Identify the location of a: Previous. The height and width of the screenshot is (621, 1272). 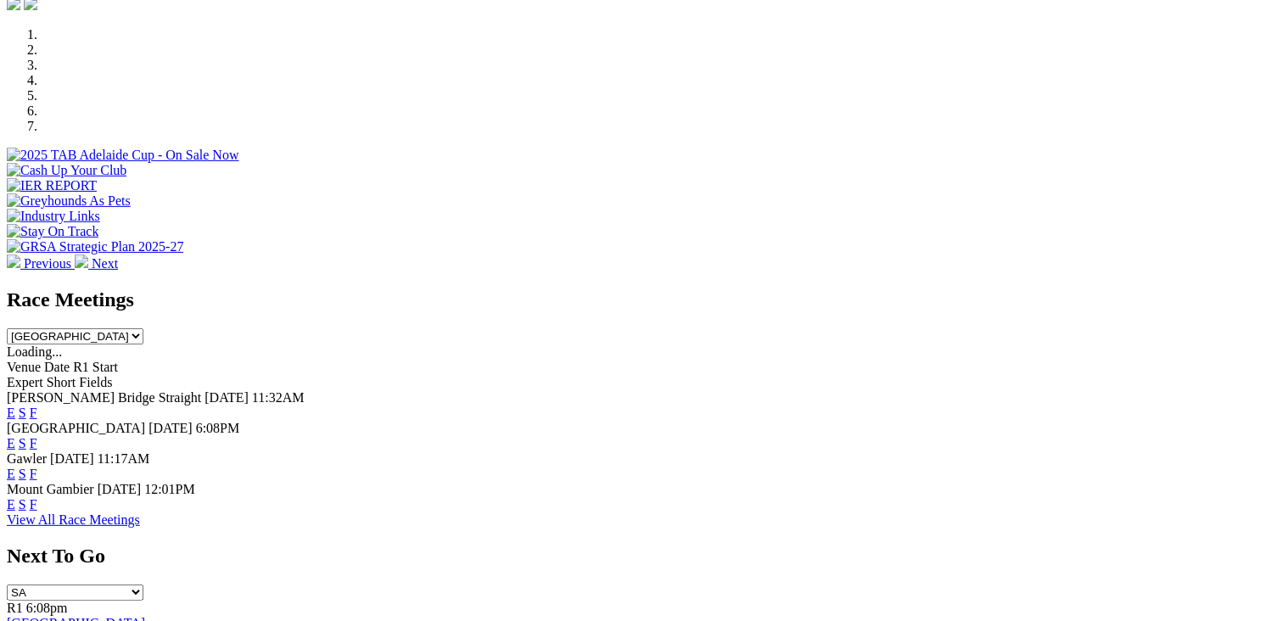
(41, 263).